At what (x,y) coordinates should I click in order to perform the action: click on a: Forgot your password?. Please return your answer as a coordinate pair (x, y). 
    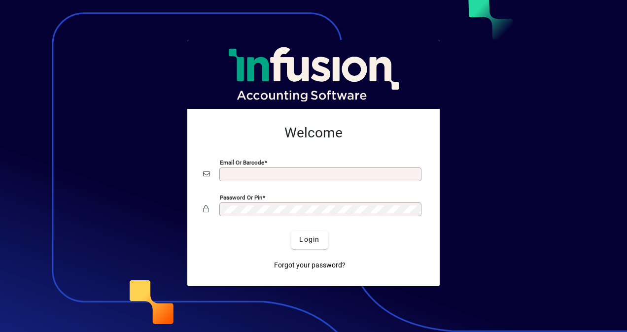
    Looking at the image, I should click on (310, 266).